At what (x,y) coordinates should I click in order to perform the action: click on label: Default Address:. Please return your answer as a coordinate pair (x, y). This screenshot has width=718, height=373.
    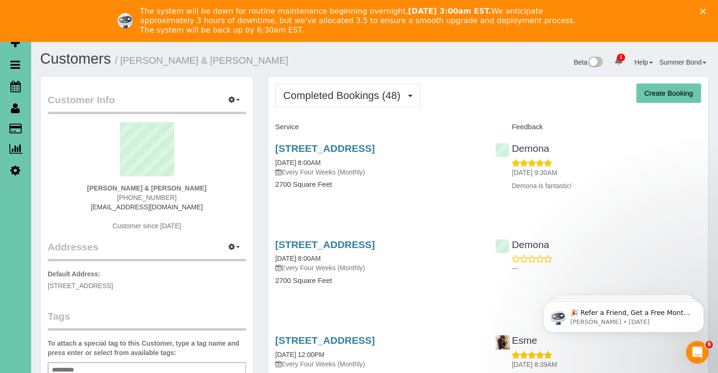
    Looking at the image, I should click on (74, 274).